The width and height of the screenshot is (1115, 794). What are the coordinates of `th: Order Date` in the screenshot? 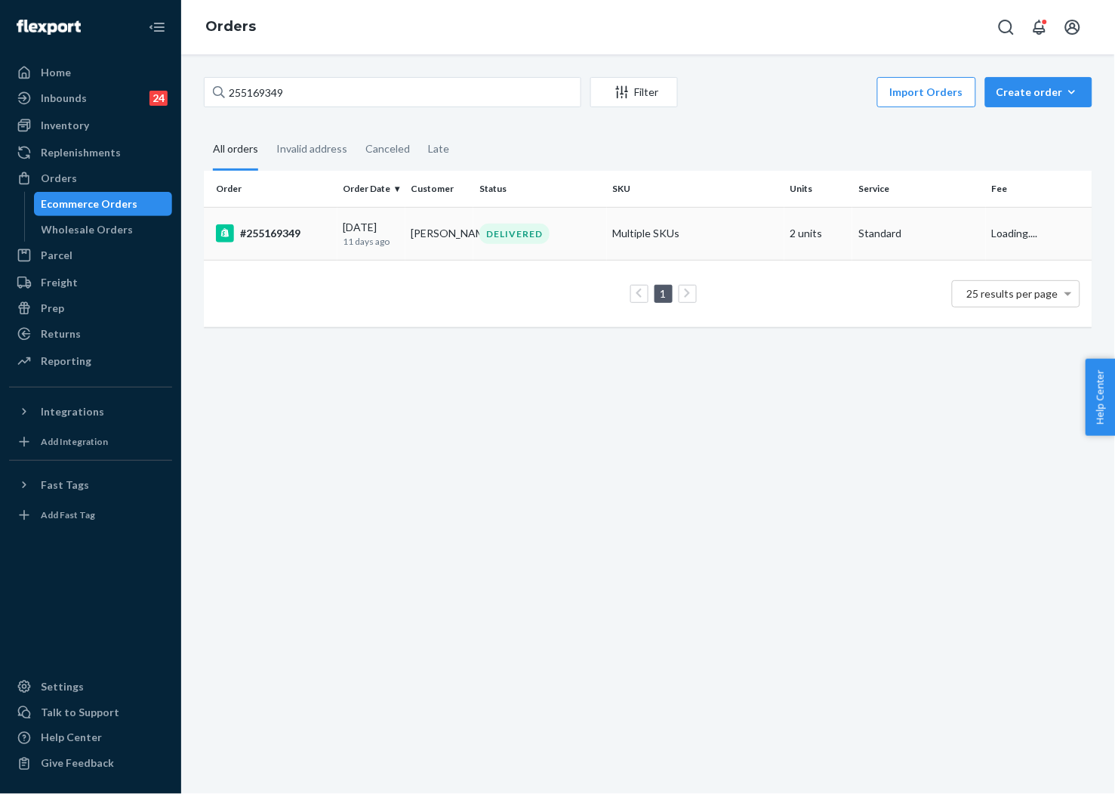 It's located at (372, 189).